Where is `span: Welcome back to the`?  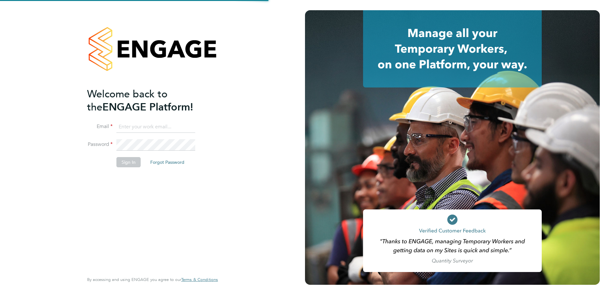 span: Welcome back to the is located at coordinates (127, 100).